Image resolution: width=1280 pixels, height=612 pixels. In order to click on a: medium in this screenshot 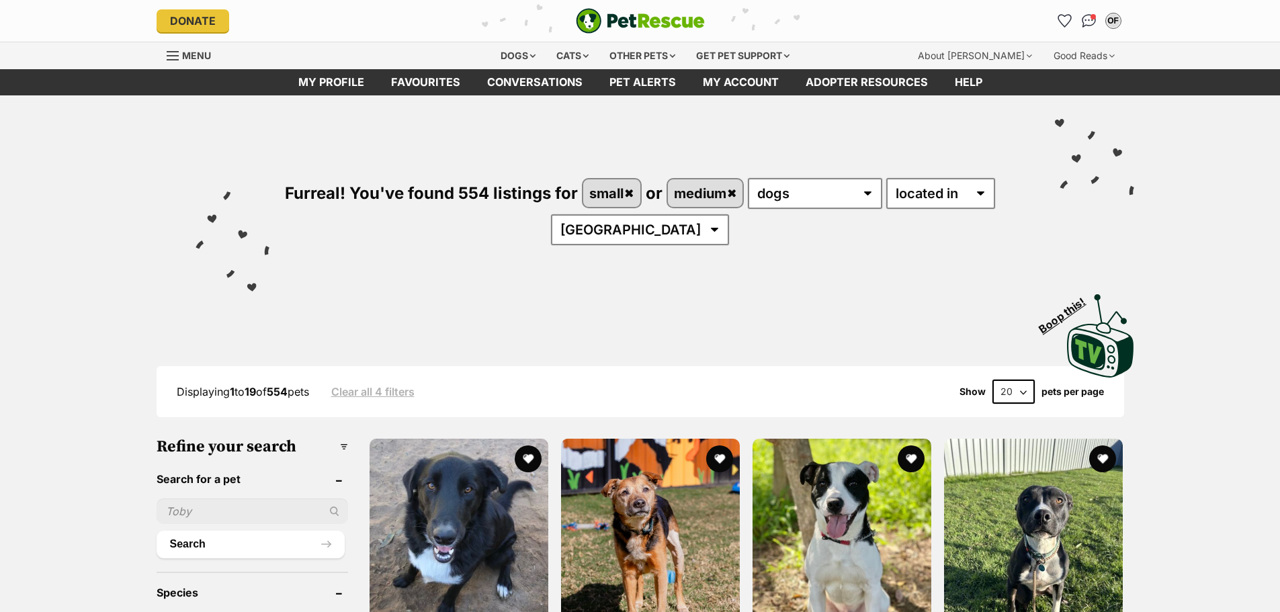, I will do `click(706, 193)`.